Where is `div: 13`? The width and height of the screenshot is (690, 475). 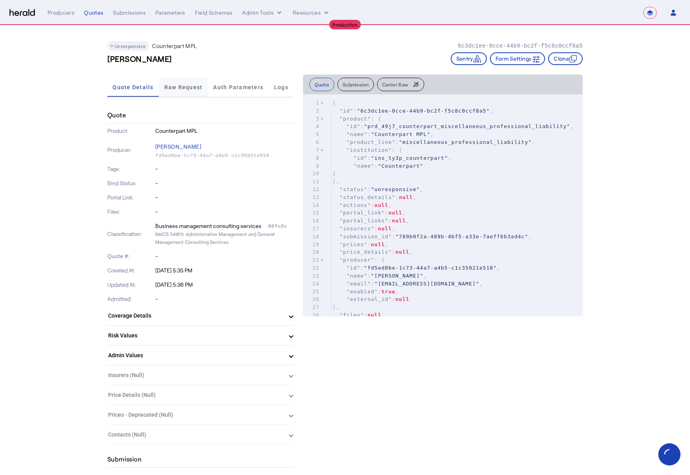 div: 13 is located at coordinates (312, 197).